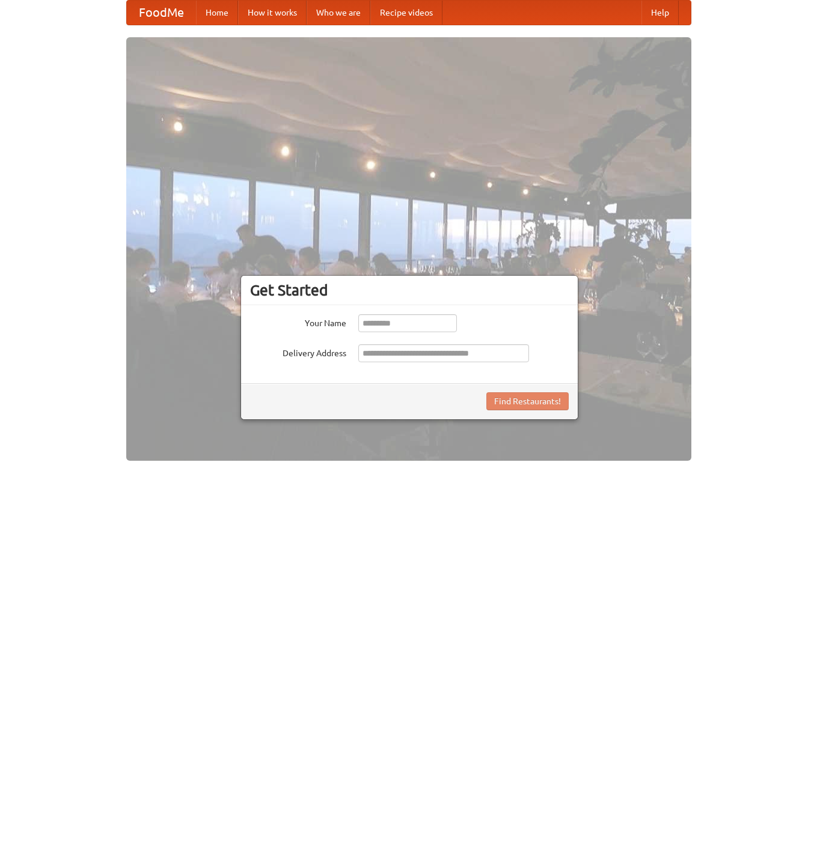 The height and width of the screenshot is (850, 817). I want to click on h3: Get Started, so click(409, 290).